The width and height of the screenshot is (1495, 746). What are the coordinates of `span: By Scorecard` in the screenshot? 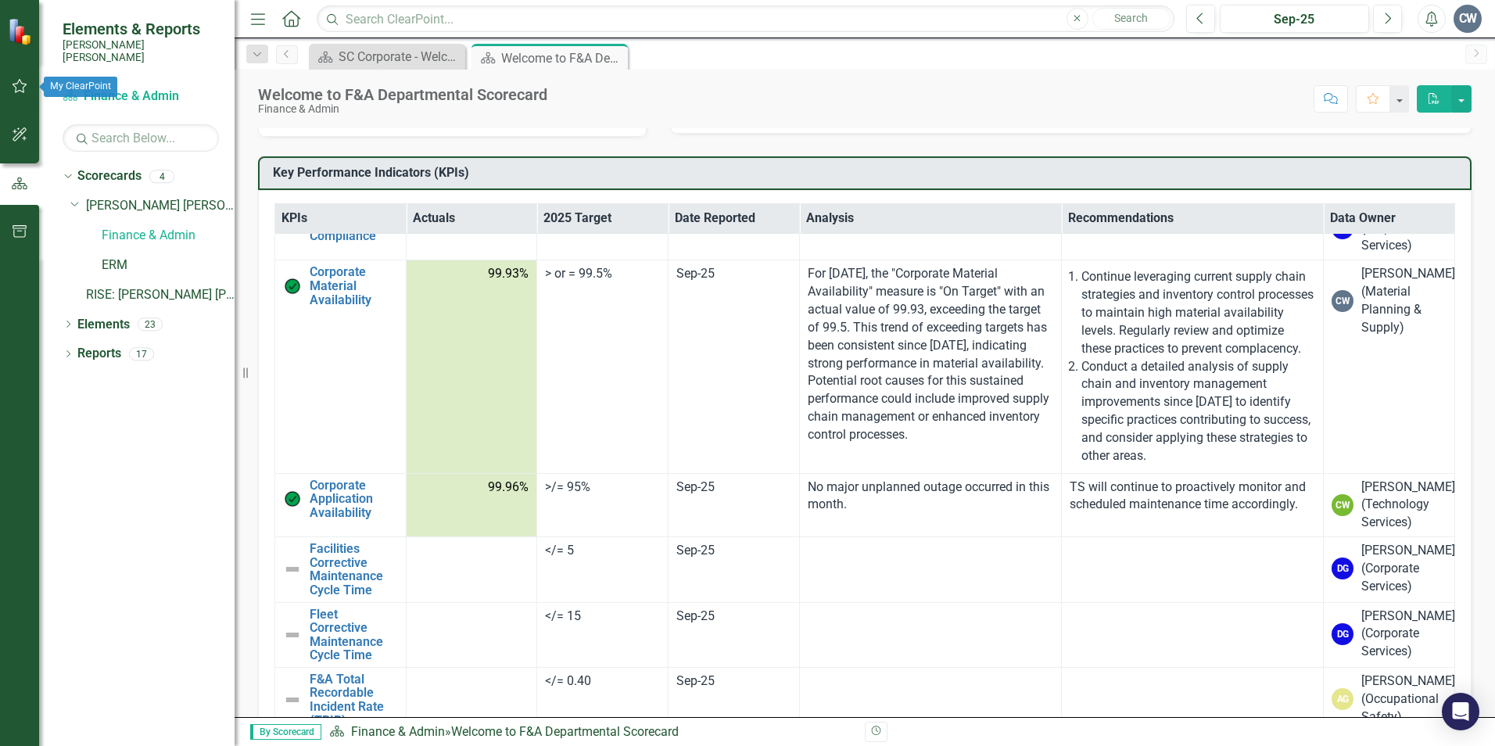 It's located at (285, 732).